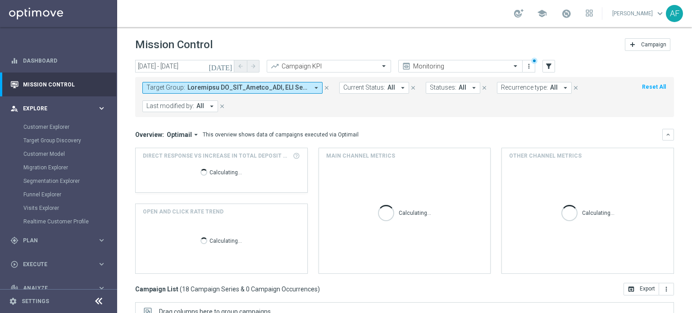 Image resolution: width=692 pixels, height=313 pixels. Describe the element at coordinates (668, 135) in the screenshot. I see `i: keyboard_arrow_down` at that location.